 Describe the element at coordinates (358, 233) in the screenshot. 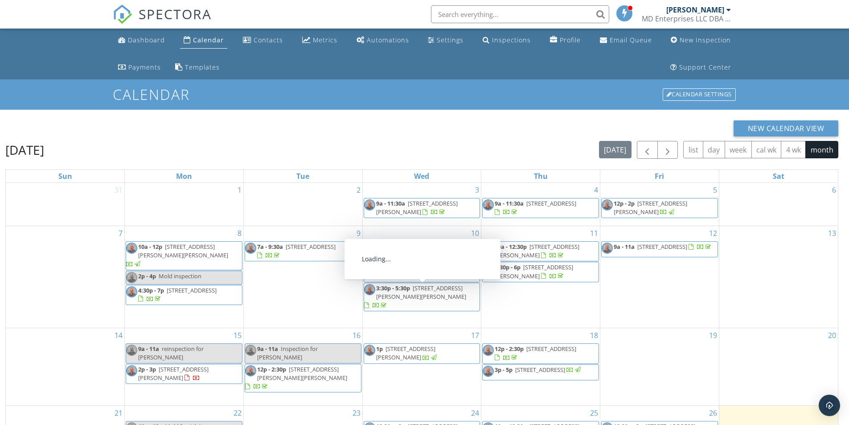

I see `a: Go to September 9, 2025` at that location.